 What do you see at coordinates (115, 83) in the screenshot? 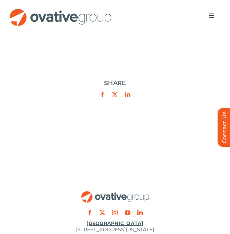
I see `h4: SHARE` at bounding box center [115, 83].